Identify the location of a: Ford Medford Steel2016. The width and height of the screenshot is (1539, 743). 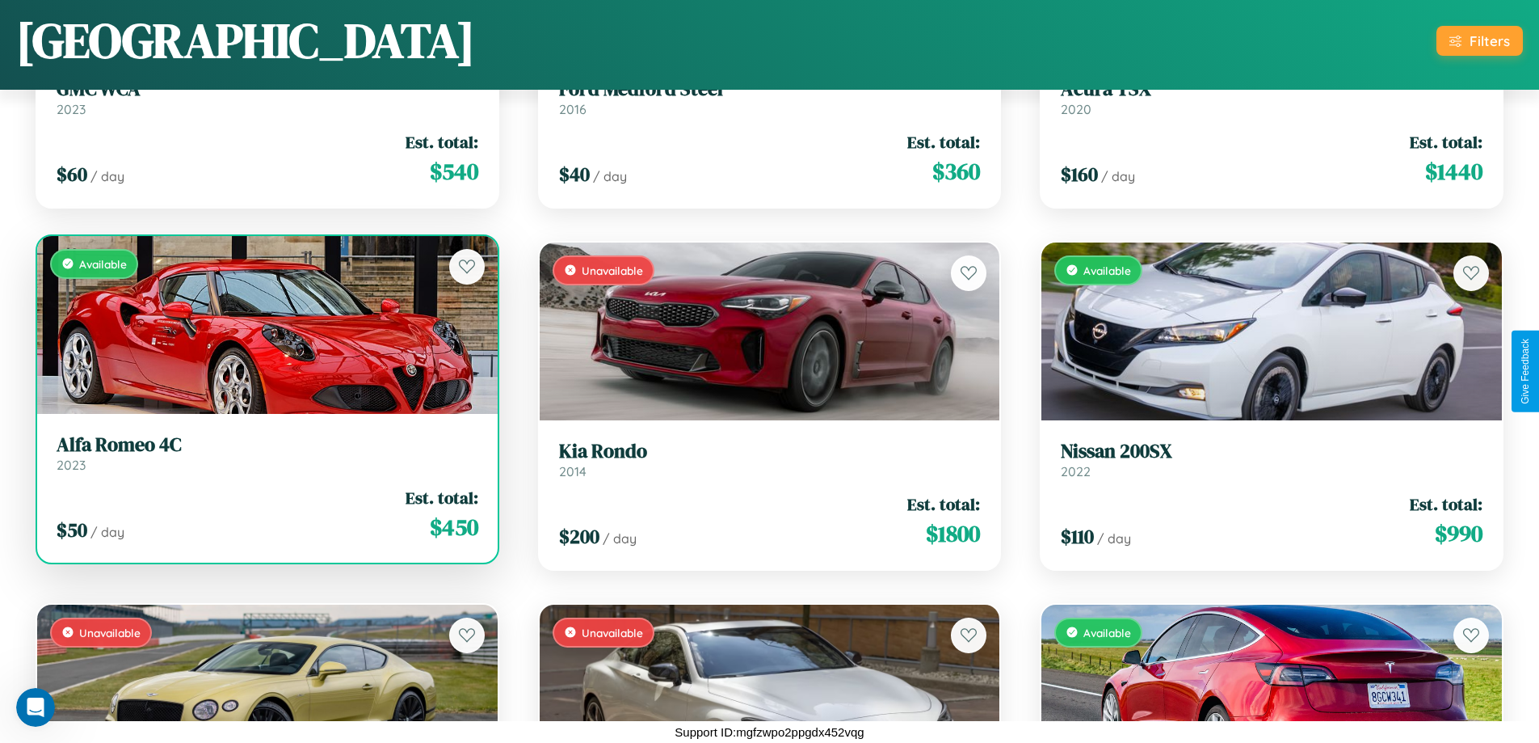
(770, 97).